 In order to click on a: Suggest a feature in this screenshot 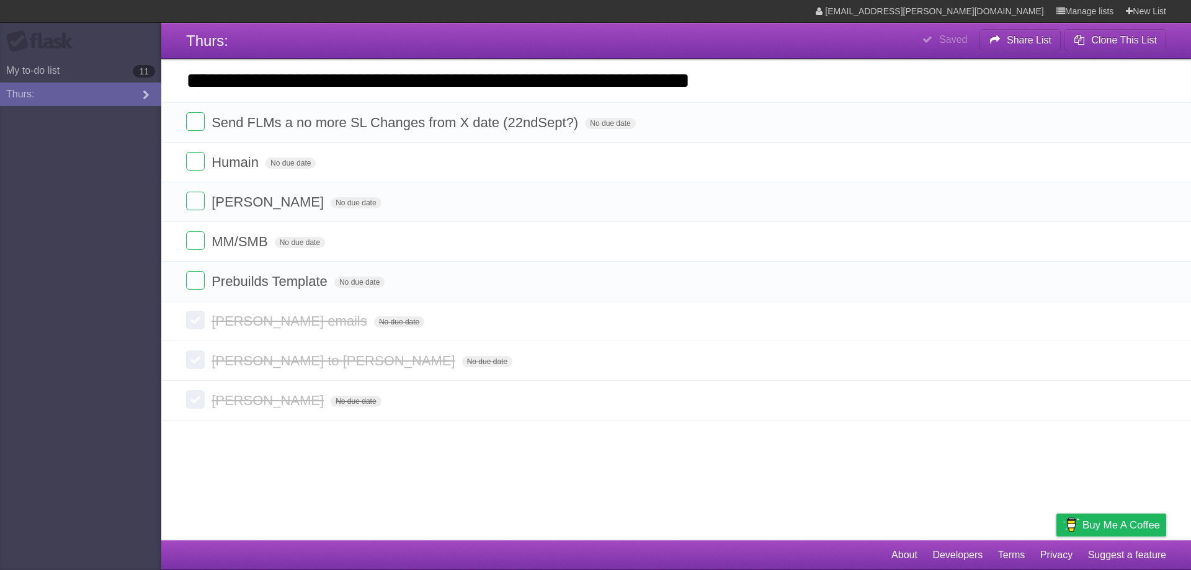, I will do `click(1127, 555)`.